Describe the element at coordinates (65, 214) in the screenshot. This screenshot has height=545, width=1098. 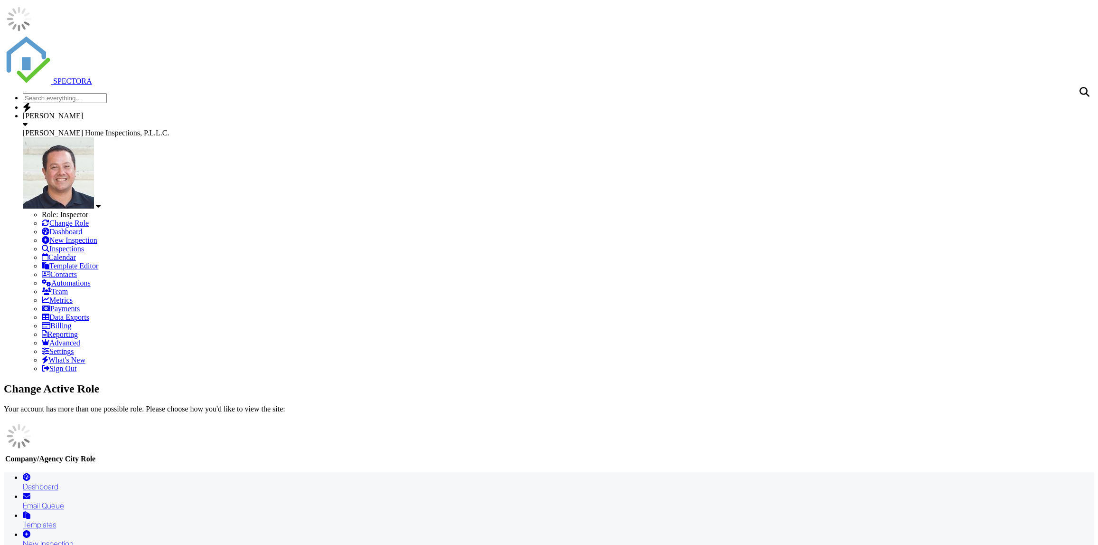
I see `span: Role: Inspector` at that location.